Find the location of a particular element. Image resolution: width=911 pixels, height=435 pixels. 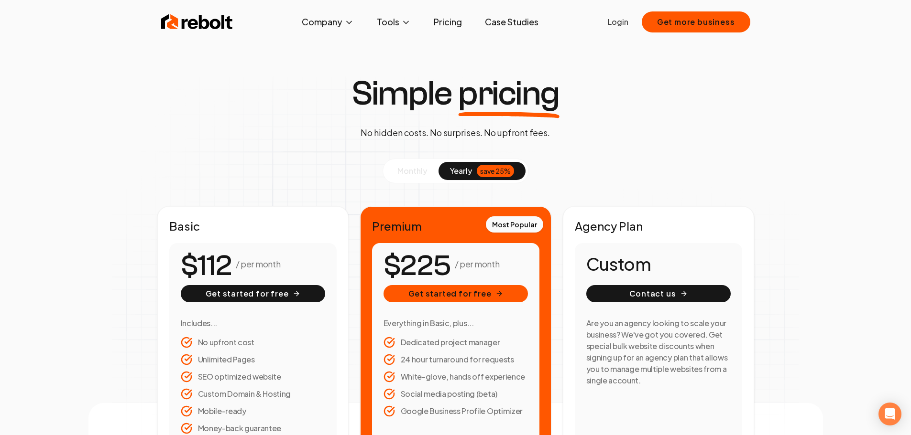

span: pricing is located at coordinates (509, 94).